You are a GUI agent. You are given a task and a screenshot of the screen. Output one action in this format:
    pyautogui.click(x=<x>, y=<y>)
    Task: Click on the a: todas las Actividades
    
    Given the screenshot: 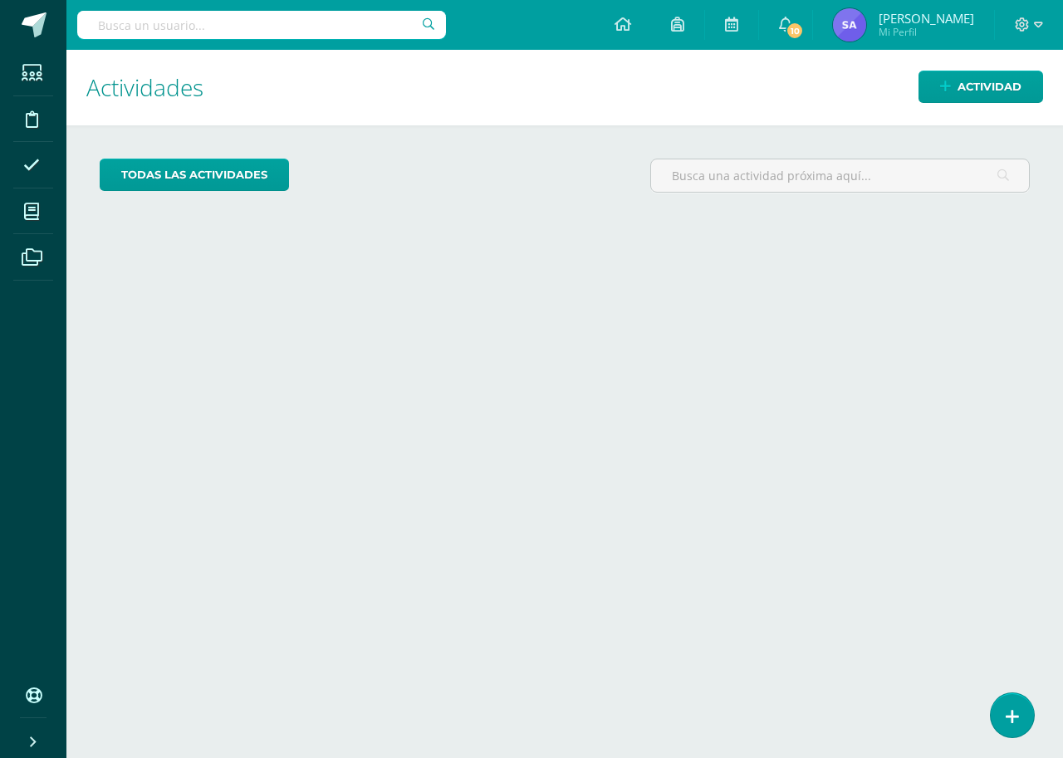 What is the action you would take?
    pyautogui.click(x=194, y=174)
    